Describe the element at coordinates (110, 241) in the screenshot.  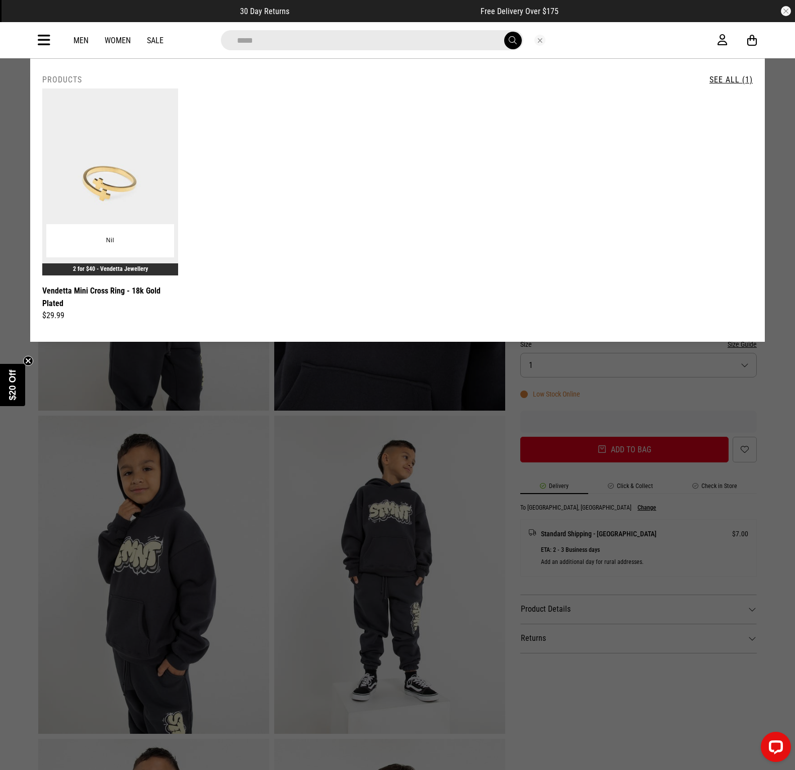
I see `button: Nil` at that location.